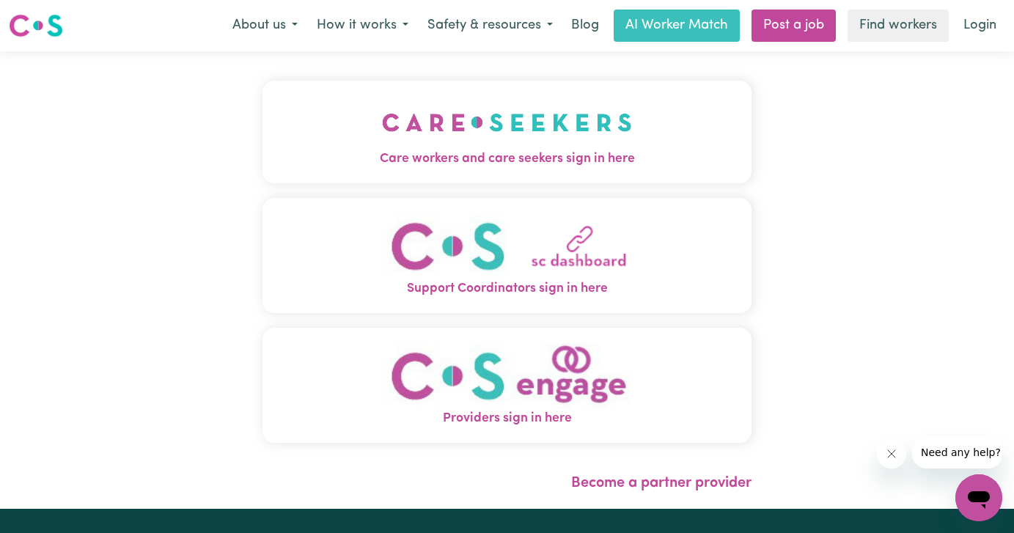 The width and height of the screenshot is (1014, 533). What do you see at coordinates (507, 132) in the screenshot?
I see `button: Care workers and care seekers sign in here` at bounding box center [507, 132].